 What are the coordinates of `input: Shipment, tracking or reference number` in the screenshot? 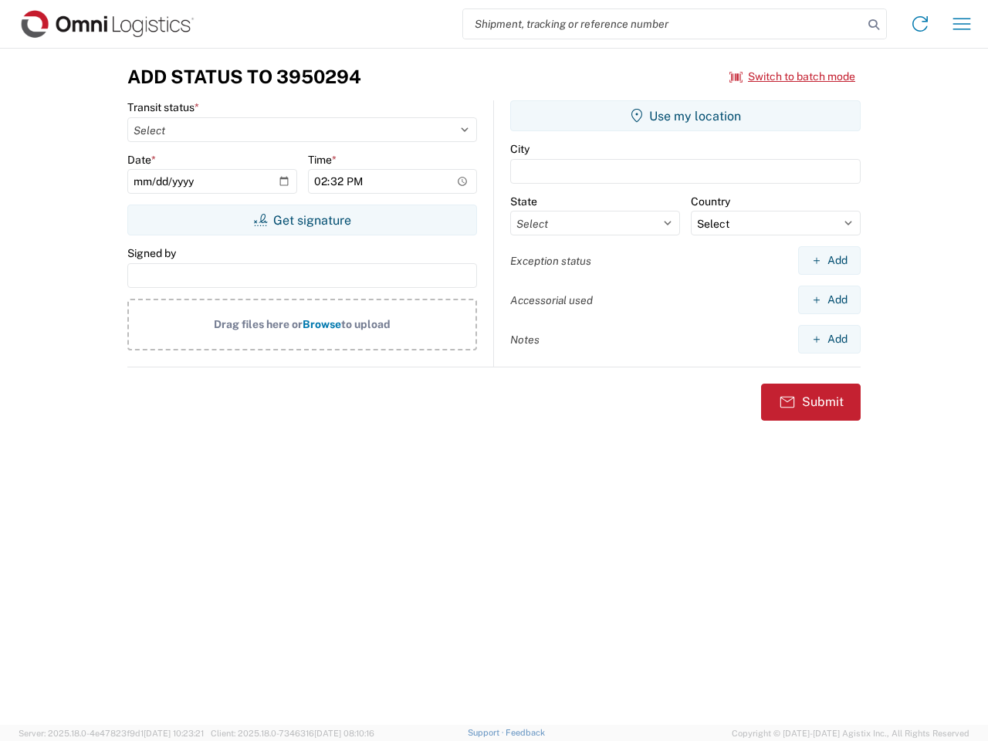 It's located at (663, 24).